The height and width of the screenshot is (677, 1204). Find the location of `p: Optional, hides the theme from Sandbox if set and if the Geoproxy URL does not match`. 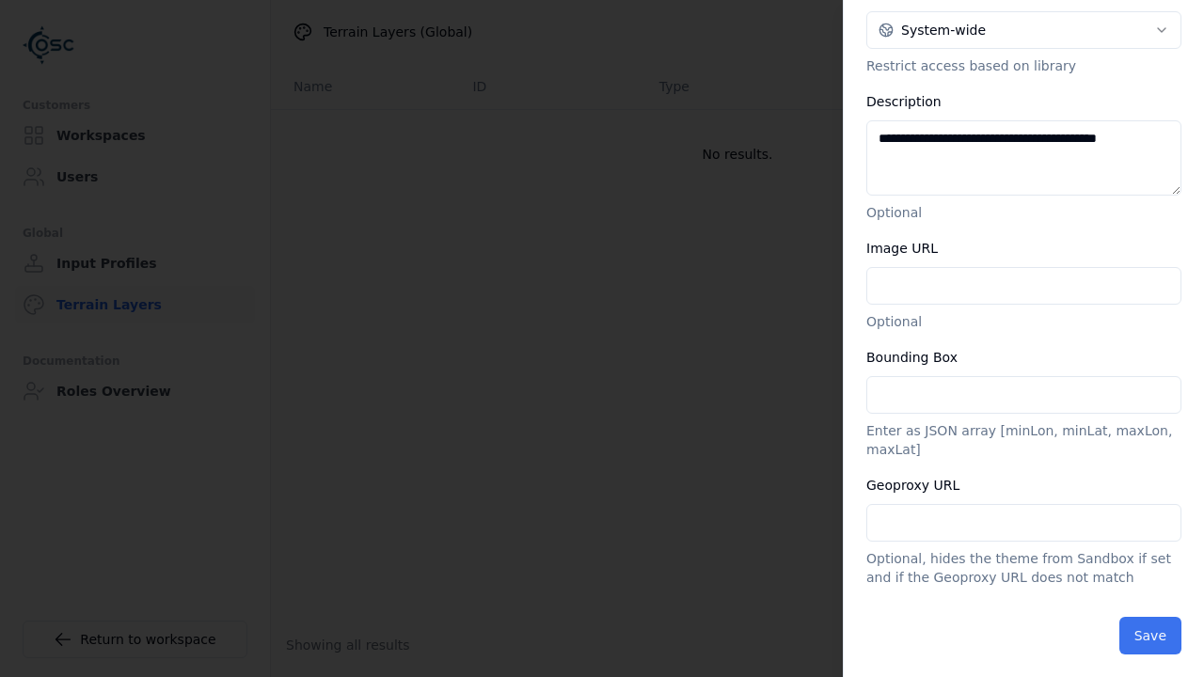

p: Optional, hides the theme from Sandbox if set and if the Geoproxy URL does not match is located at coordinates (1023, 568).